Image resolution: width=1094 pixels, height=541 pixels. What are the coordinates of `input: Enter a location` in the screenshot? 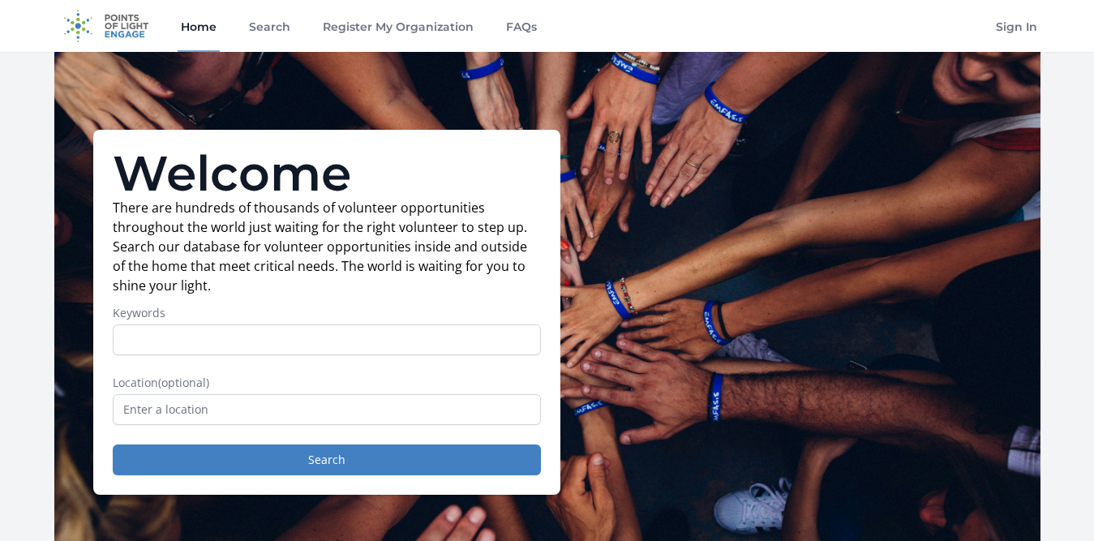 It's located at (327, 410).